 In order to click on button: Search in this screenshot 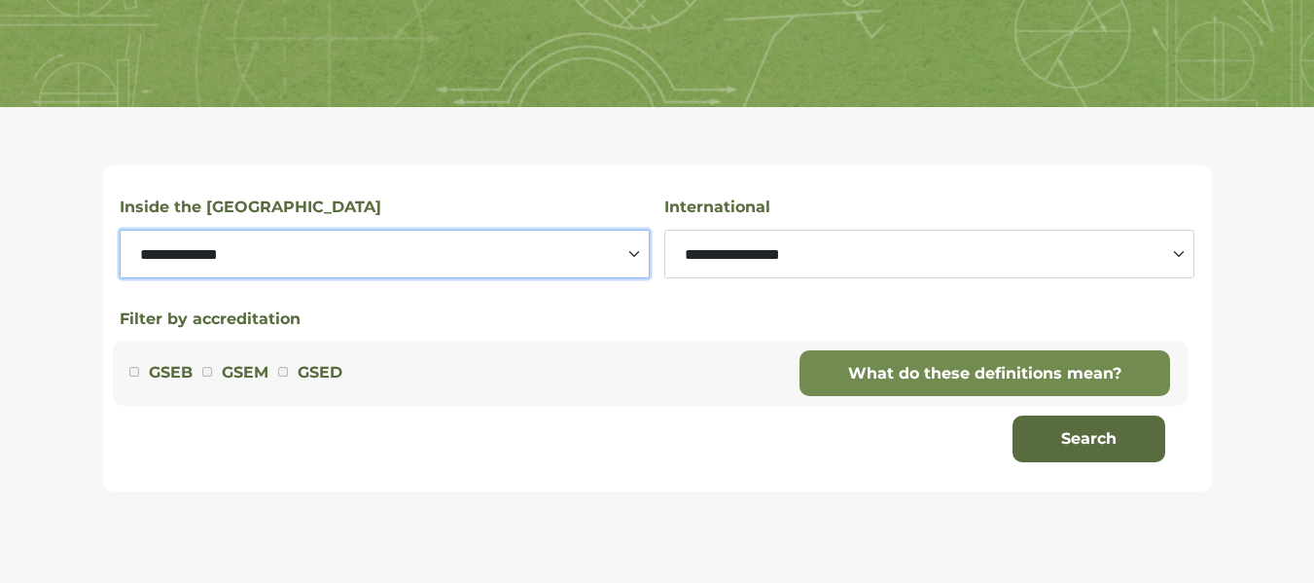, I will do `click(1089, 439)`.